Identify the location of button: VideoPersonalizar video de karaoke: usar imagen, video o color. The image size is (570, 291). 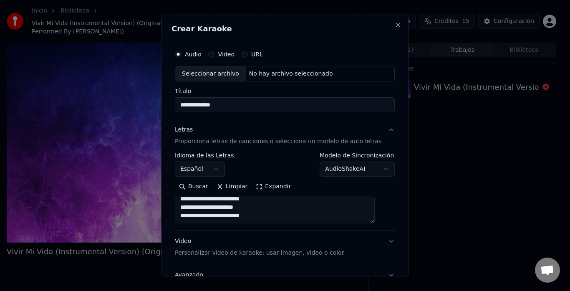
(284, 247).